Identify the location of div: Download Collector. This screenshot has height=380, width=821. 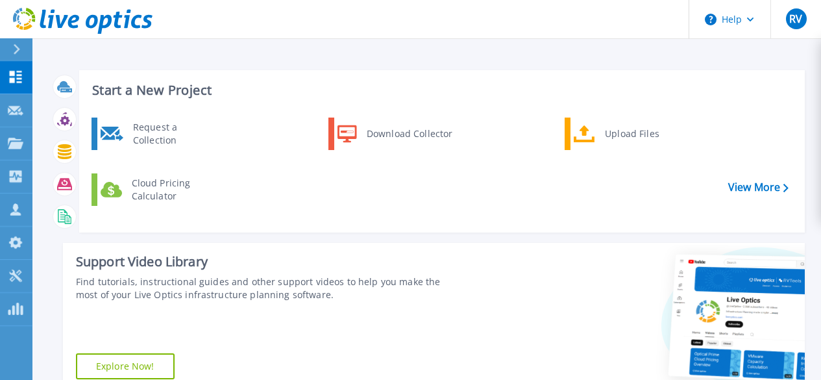
(409, 134).